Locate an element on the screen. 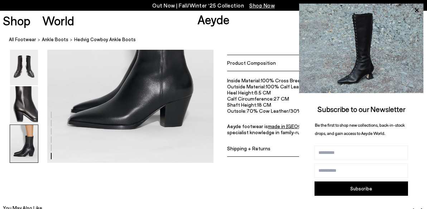 This screenshot has height=209, width=427. a: Shop is located at coordinates (16, 20).